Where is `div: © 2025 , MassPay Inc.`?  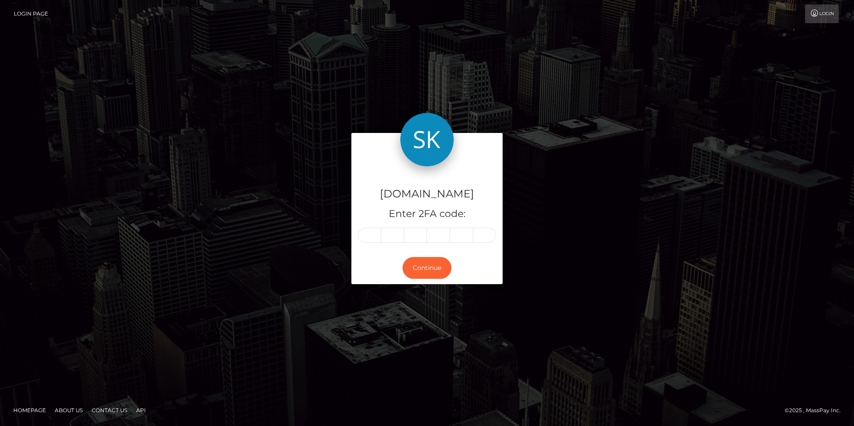
div: © 2025 , MassPay Inc. is located at coordinates (816, 410).